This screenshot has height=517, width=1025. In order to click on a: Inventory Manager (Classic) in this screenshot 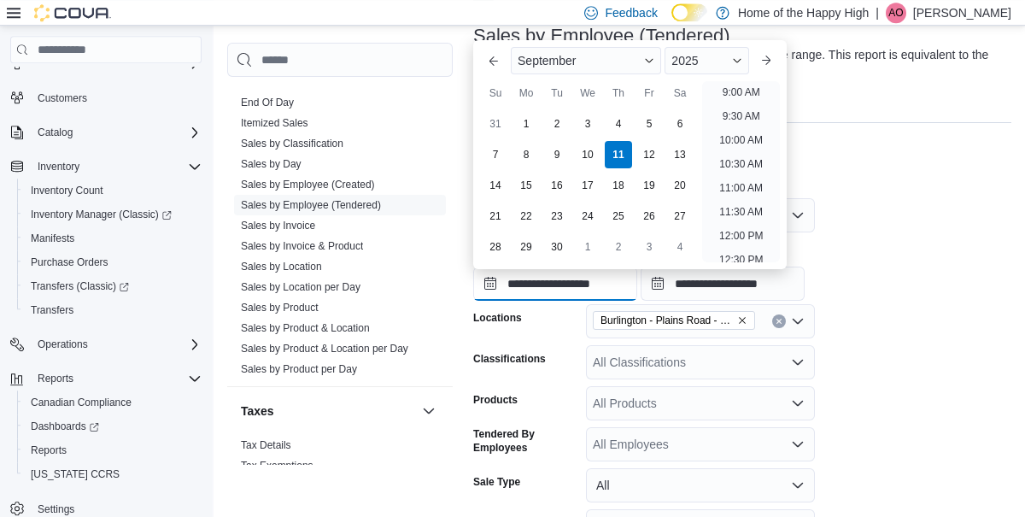, I will do `click(113, 214)`.